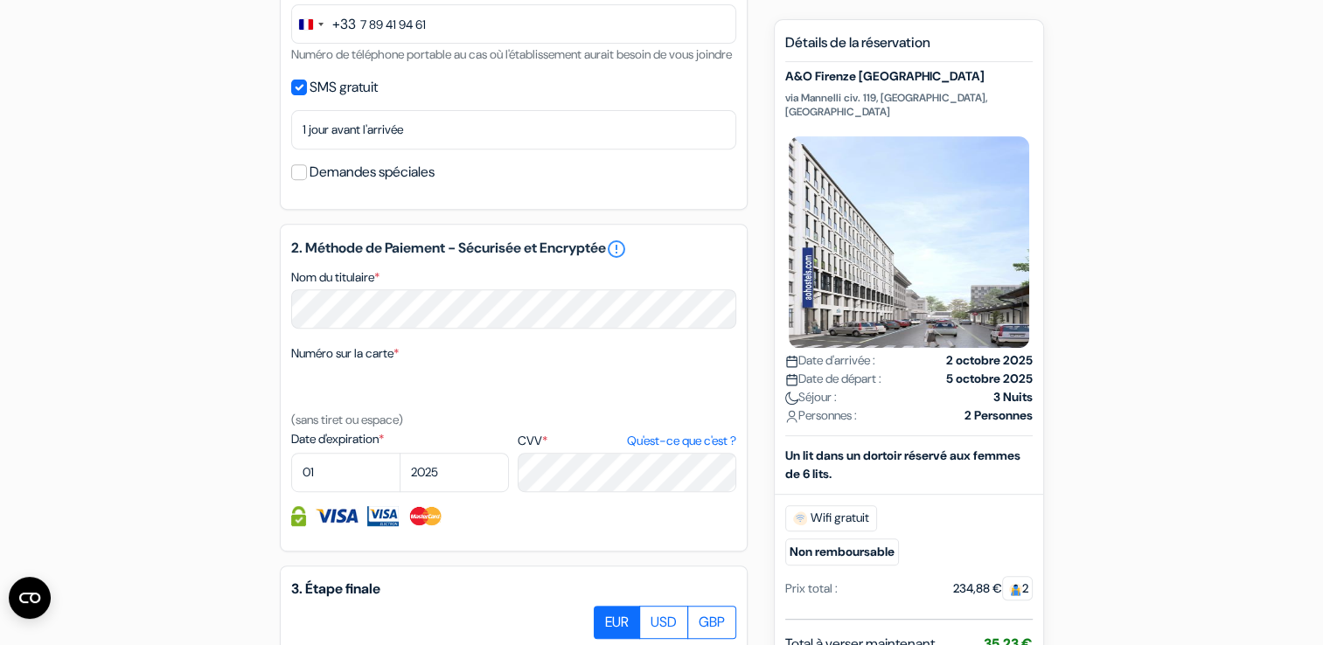  Describe the element at coordinates (512, 54) in the screenshot. I see `small: Numéro de téléphone portable au cas où l'établissement aurait besoin de vous joindre` at that location.